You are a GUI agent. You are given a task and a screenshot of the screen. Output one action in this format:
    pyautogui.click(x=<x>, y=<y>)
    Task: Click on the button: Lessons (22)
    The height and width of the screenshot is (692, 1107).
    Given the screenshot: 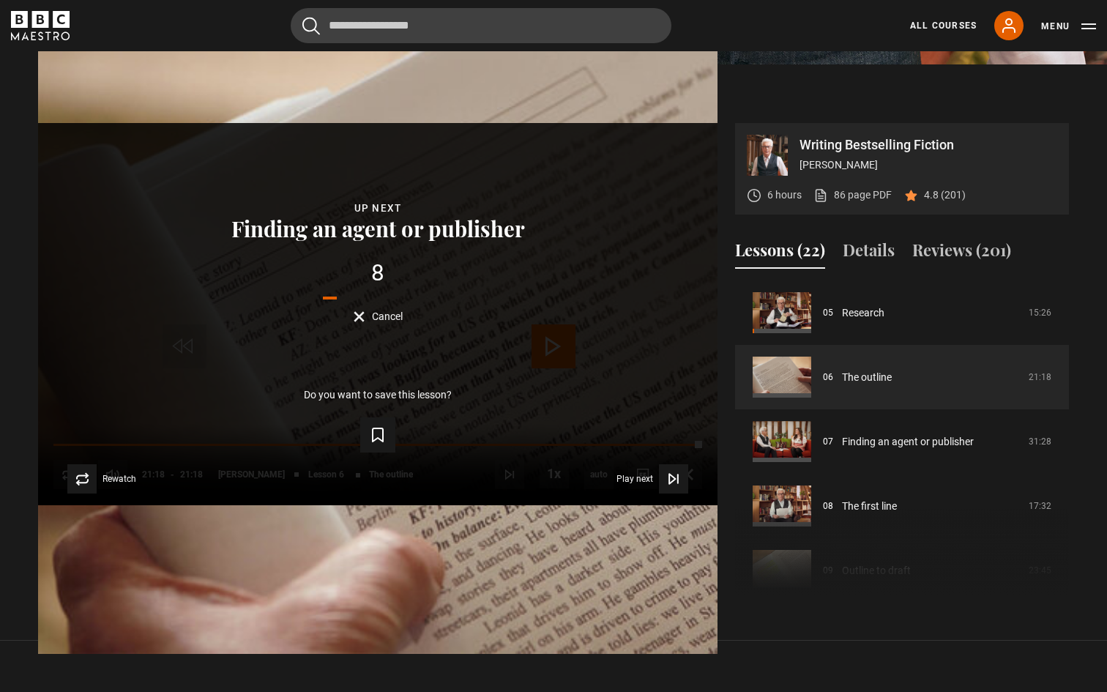 What is the action you would take?
    pyautogui.click(x=780, y=253)
    